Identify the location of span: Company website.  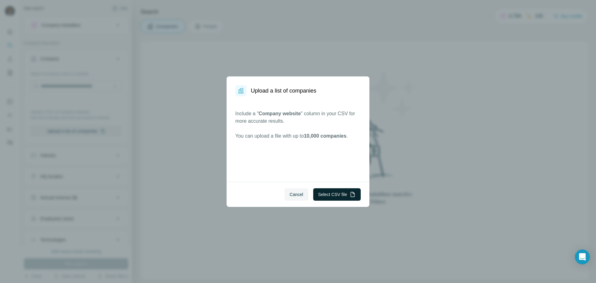
(280, 113).